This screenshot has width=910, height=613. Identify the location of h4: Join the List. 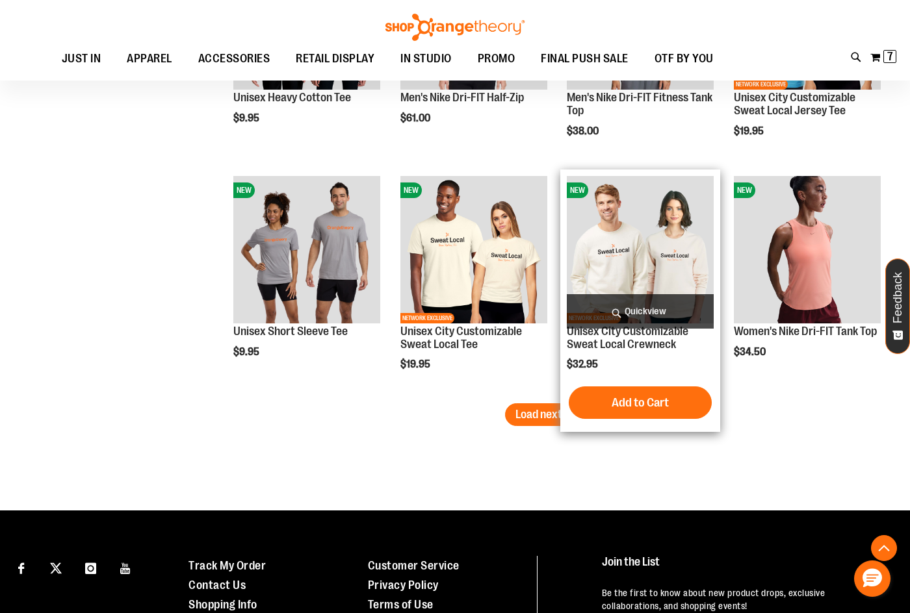
(743, 568).